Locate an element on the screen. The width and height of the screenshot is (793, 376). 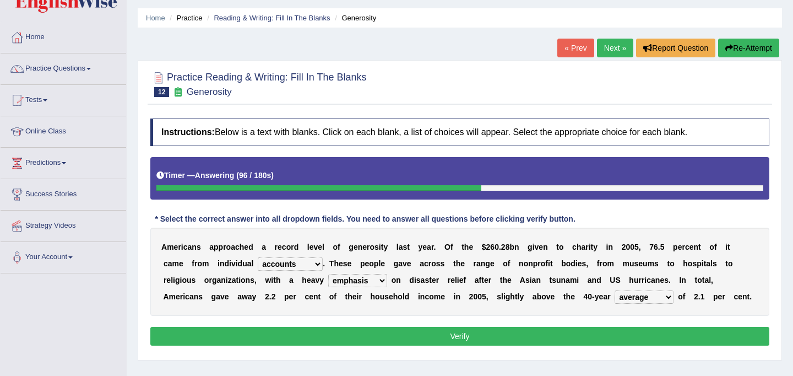
b: v is located at coordinates (316, 247).